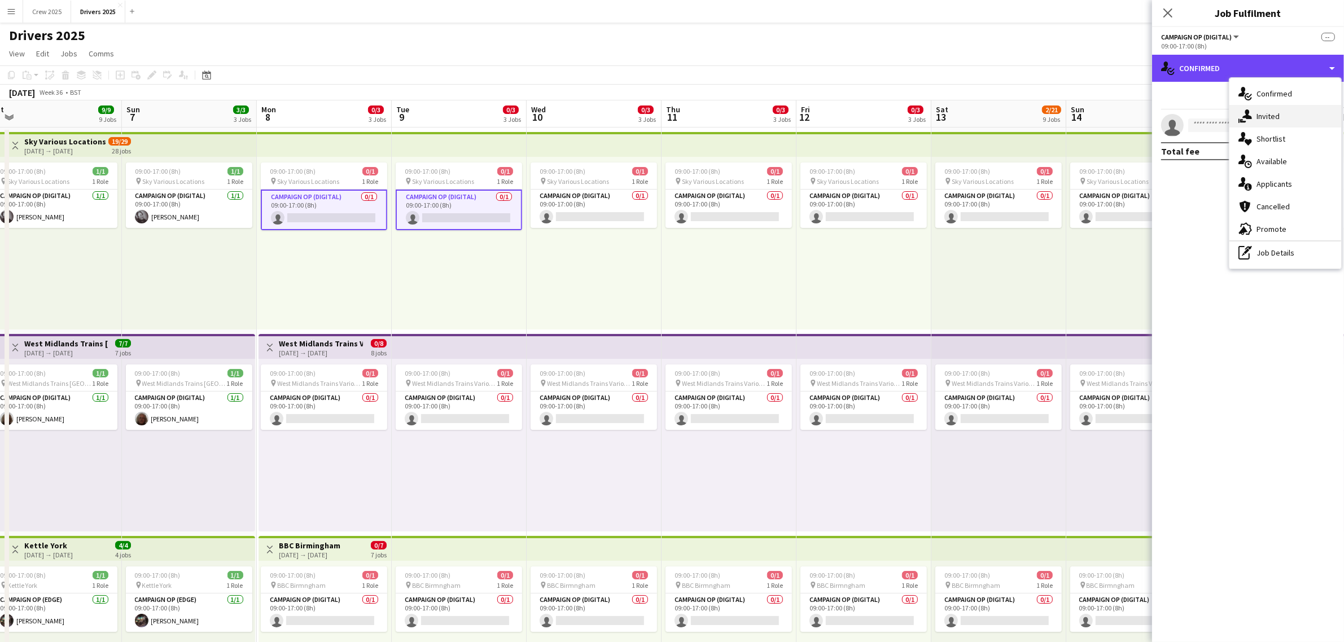 Image resolution: width=1344 pixels, height=642 pixels. What do you see at coordinates (379, 545) in the screenshot?
I see `span: 0/7` at bounding box center [379, 545].